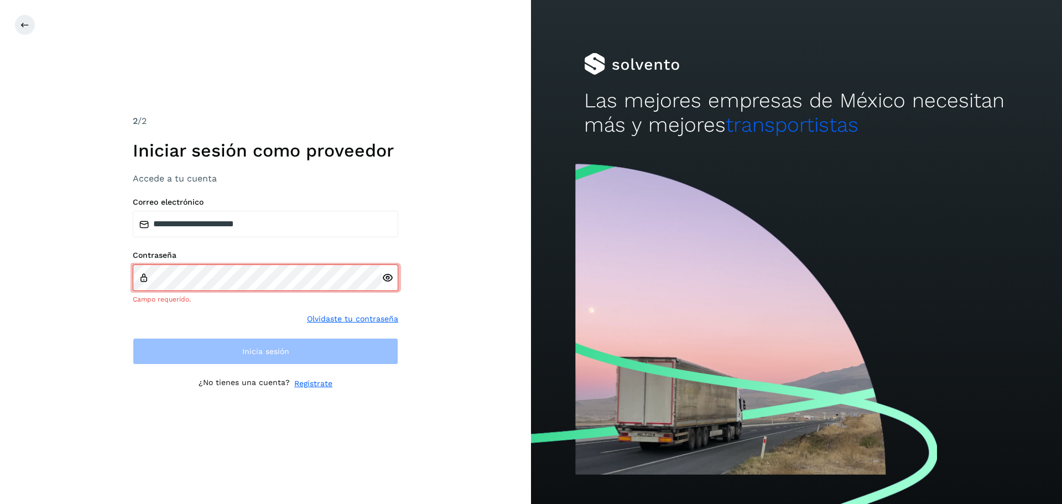 The width and height of the screenshot is (1062, 504). I want to click on button: Inicia sesión, so click(265, 351).